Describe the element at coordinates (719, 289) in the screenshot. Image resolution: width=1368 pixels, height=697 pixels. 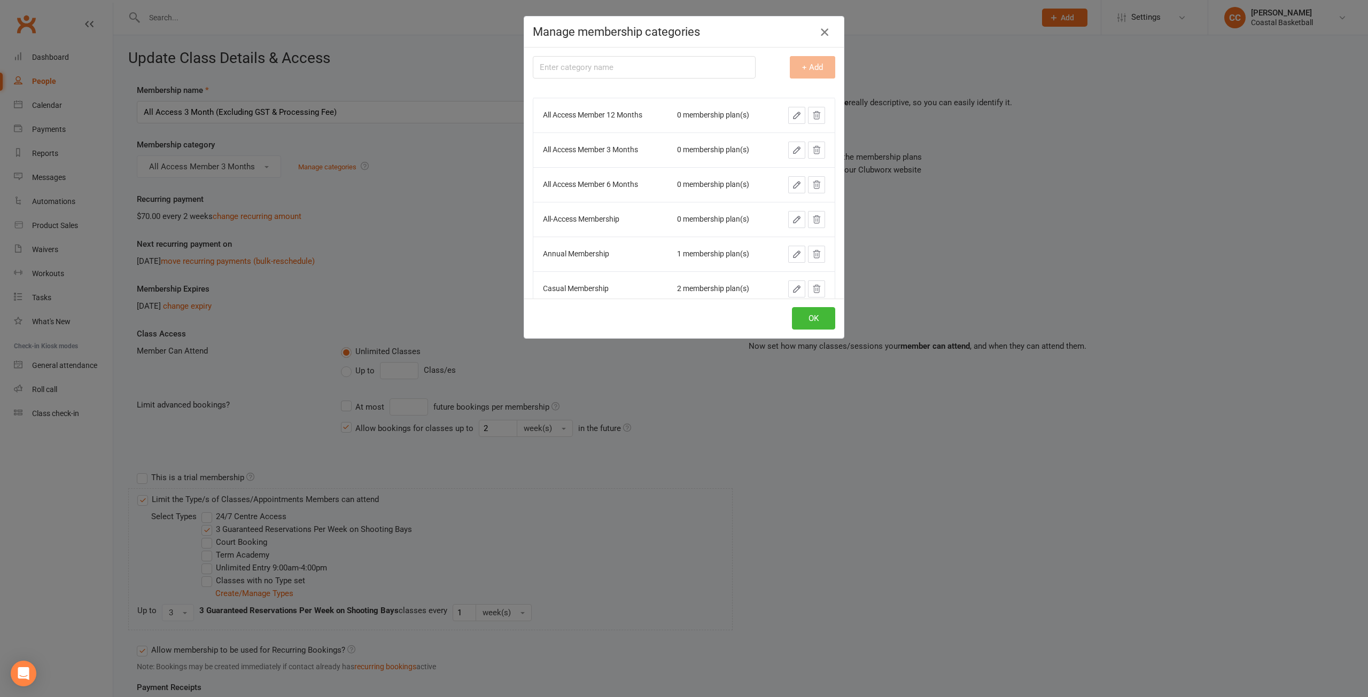
I see `div: 2 membership plan(s)` at that location.